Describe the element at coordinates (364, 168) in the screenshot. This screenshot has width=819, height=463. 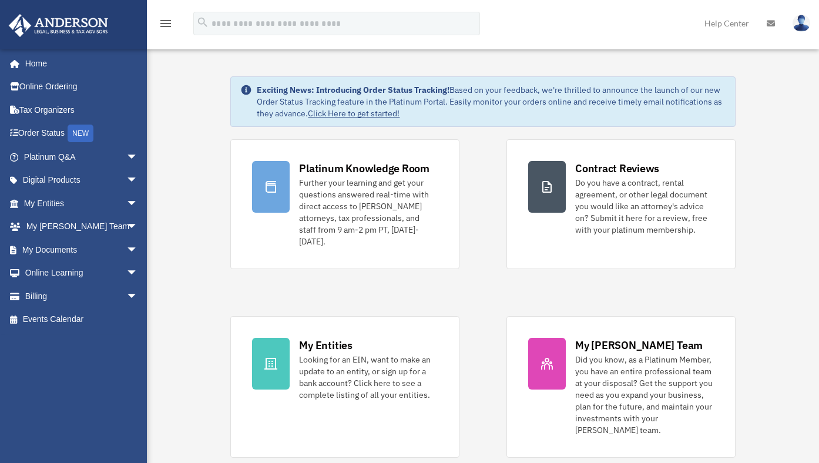
I see `div: Platinum Knowledge Room` at that location.